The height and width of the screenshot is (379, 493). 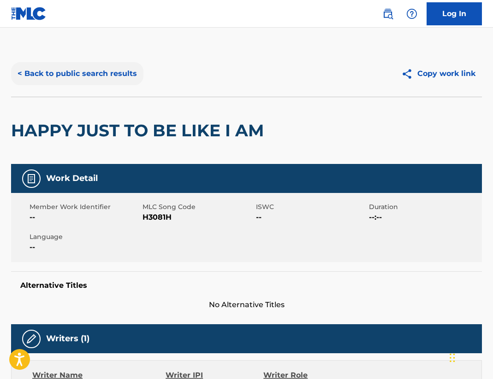 I want to click on img: Writers, so click(x=31, y=339).